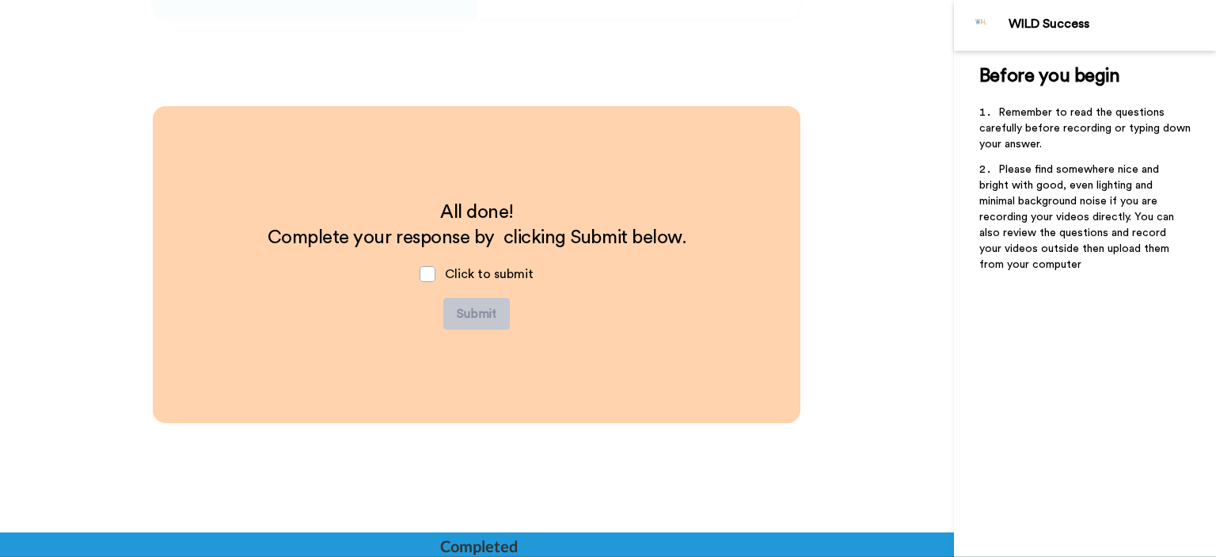  Describe the element at coordinates (489, 274) in the screenshot. I see `span: Click to submit` at that location.